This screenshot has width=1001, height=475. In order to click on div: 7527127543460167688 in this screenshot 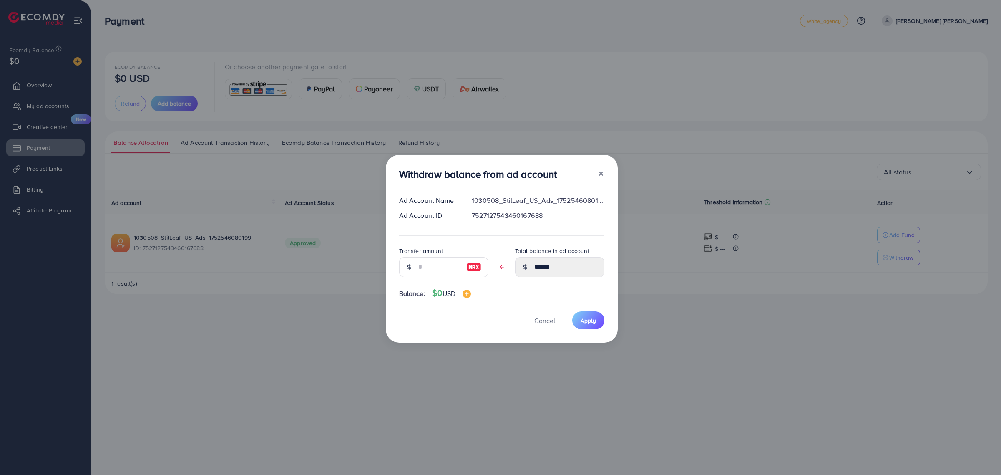, I will do `click(538, 215)`.